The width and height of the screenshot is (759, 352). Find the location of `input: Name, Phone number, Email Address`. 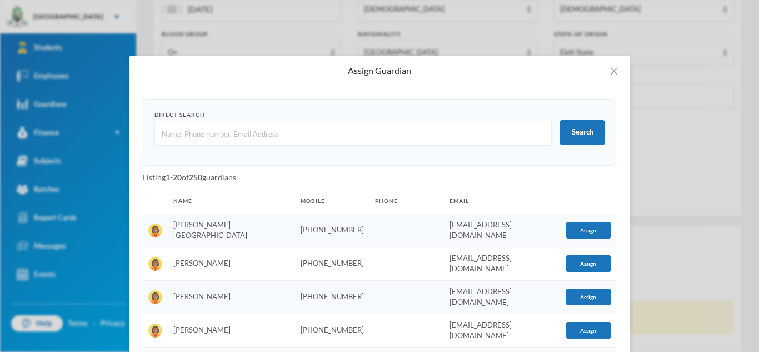

input: Name, Phone number, Email Address is located at coordinates (353, 133).